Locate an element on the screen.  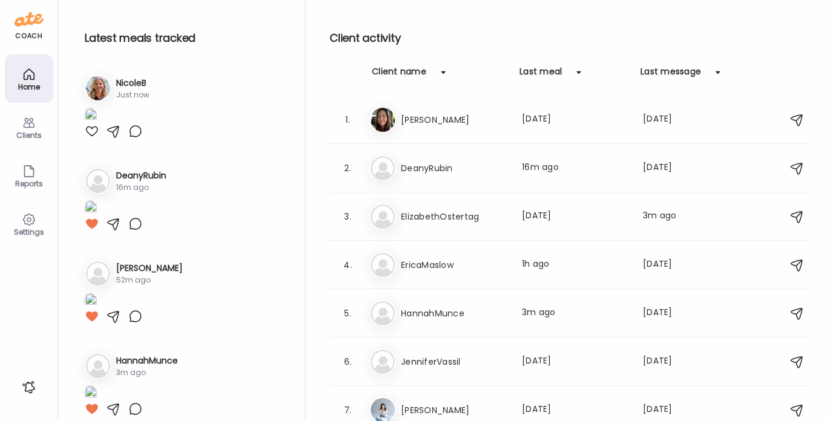
div: coach is located at coordinates (28, 36).